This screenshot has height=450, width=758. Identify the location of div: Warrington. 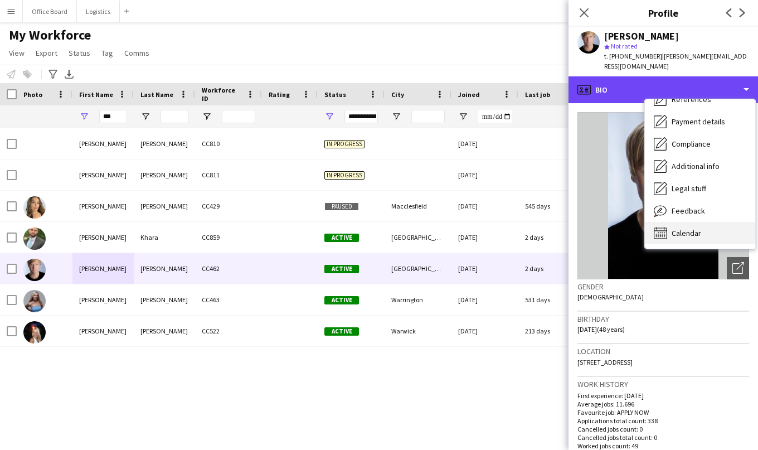
(418, 299).